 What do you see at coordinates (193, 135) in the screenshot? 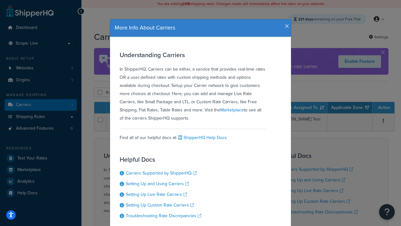
I see `div: Find all of our helpful docs at:` at bounding box center [193, 135].